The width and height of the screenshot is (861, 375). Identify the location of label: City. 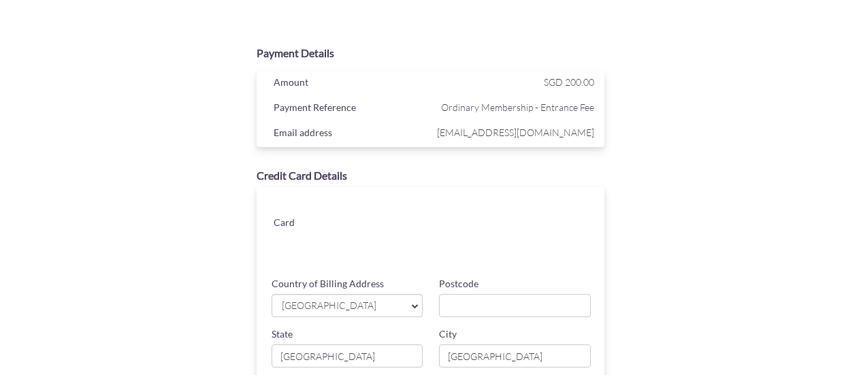
(448, 334).